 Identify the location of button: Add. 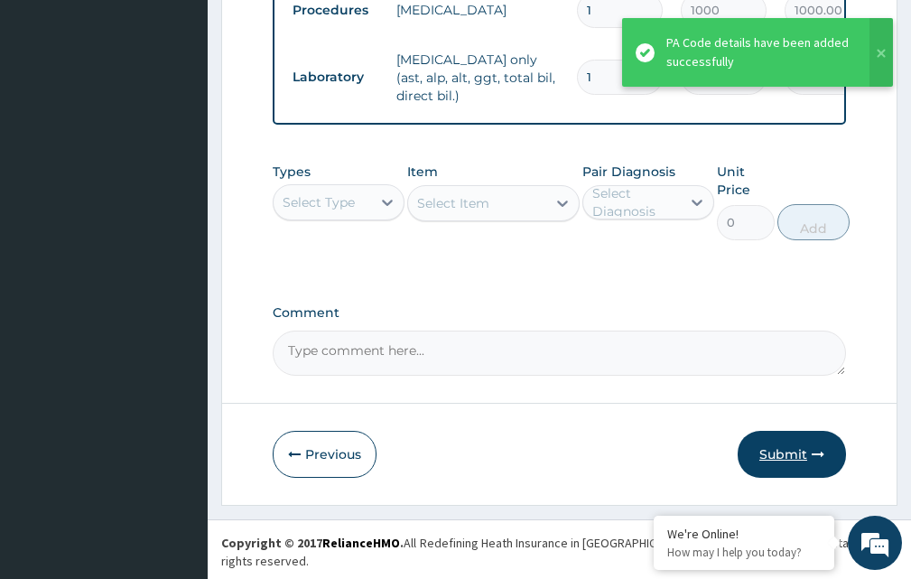
(813, 222).